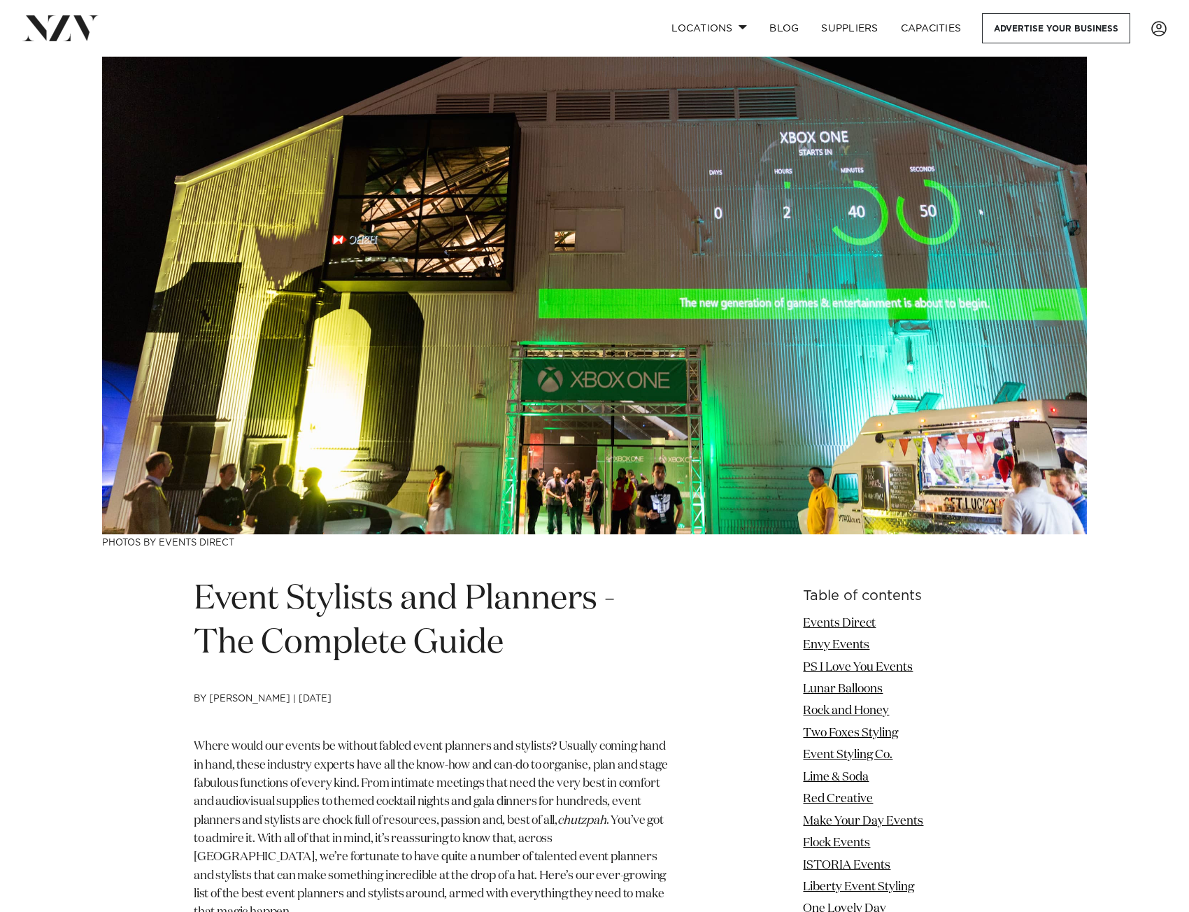 This screenshot has height=912, width=1189. Describe the element at coordinates (582, 820) in the screenshot. I see `span: chutzpah` at that location.